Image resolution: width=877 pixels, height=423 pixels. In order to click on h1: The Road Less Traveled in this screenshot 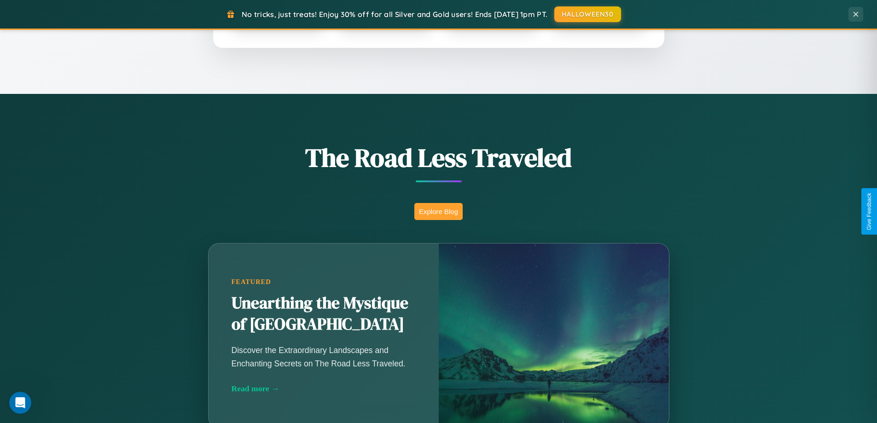, I will do `click(439, 158)`.